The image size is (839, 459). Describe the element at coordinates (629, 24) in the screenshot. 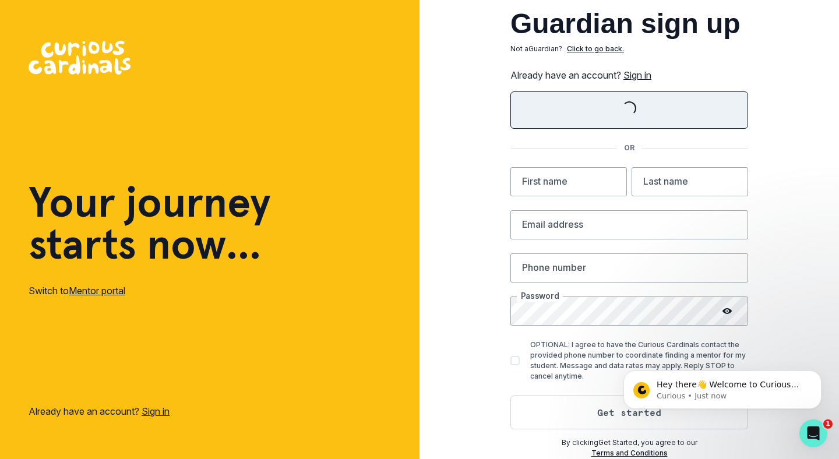

I see `h2: Guardian sign up` at that location.